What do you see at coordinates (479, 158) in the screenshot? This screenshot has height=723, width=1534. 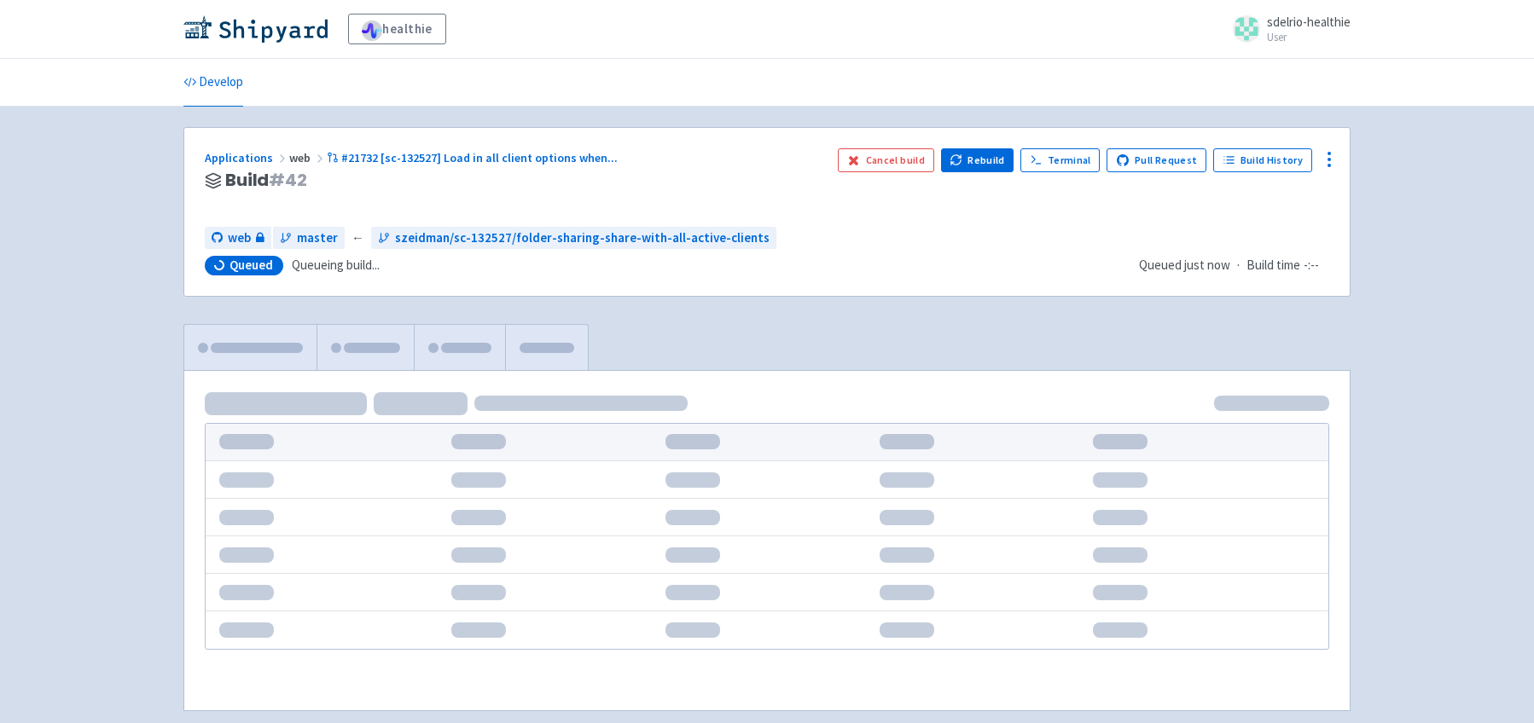 I see `span: #21732 [sc-132527] Load in all client options when ...` at bounding box center [479, 158].